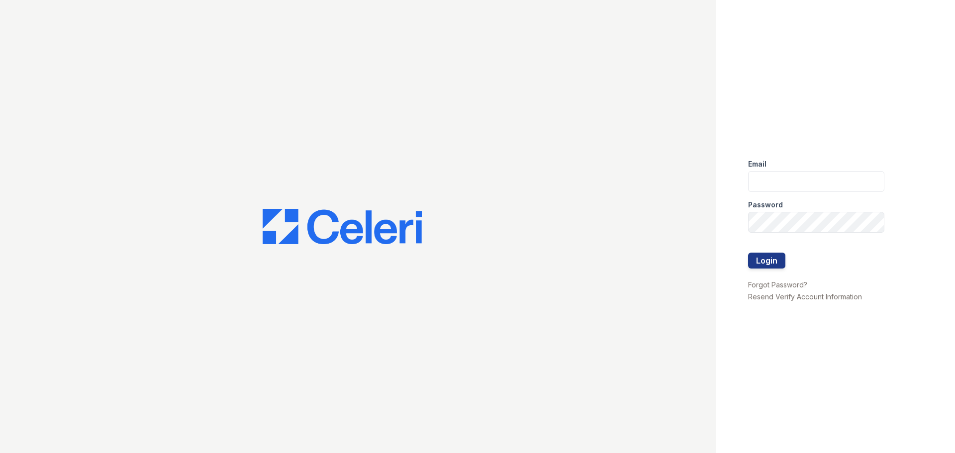 The width and height of the screenshot is (955, 453). What do you see at coordinates (766, 261) in the screenshot?
I see `button: Login` at bounding box center [766, 261].